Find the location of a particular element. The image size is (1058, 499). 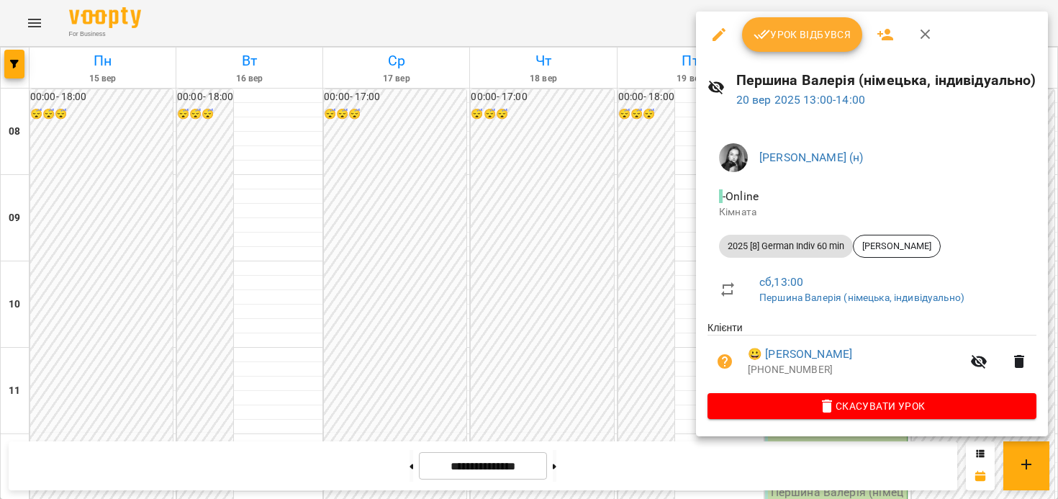

span: 2025 [8] German Indiv 60 min is located at coordinates (786, 246).